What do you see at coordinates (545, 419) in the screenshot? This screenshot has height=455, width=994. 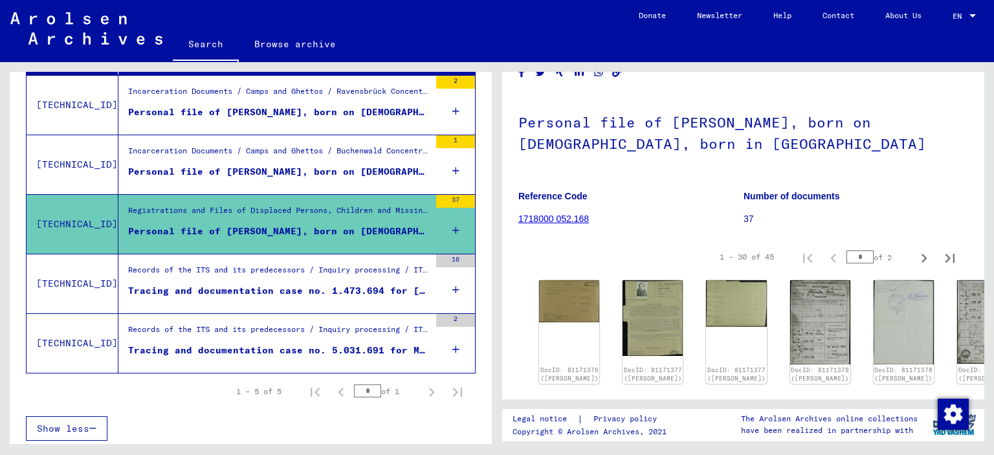 I see `a: Legal notice` at bounding box center [545, 419].